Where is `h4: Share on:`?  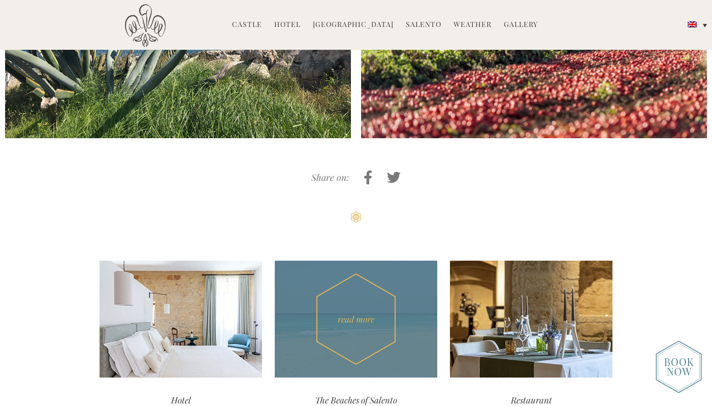 h4: Share on: is located at coordinates (330, 178).